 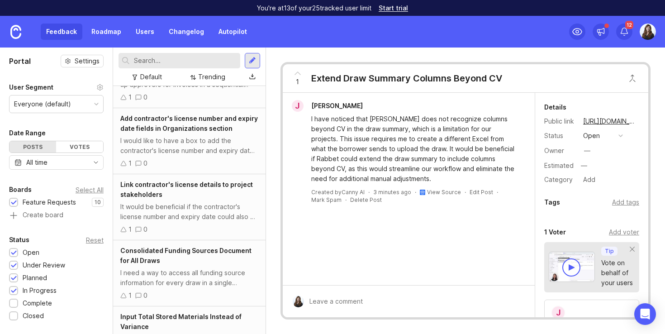 I want to click on div: Delete Post, so click(x=366, y=200).